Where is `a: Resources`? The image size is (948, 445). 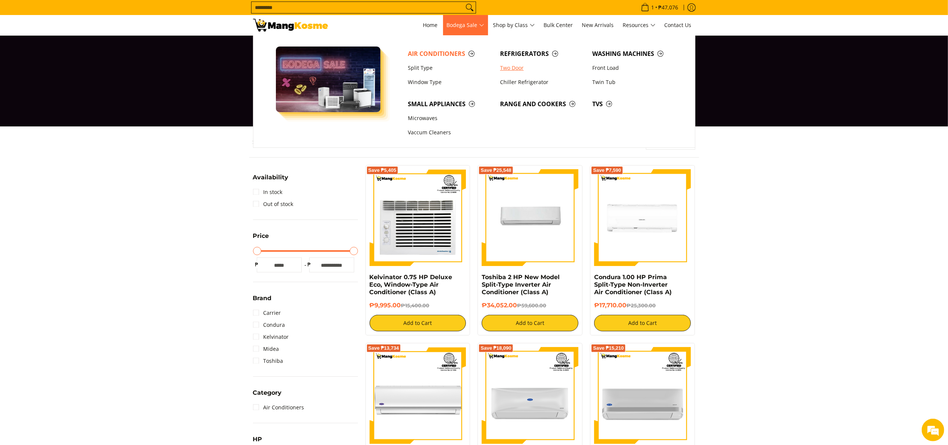 a: Resources is located at coordinates (639, 25).